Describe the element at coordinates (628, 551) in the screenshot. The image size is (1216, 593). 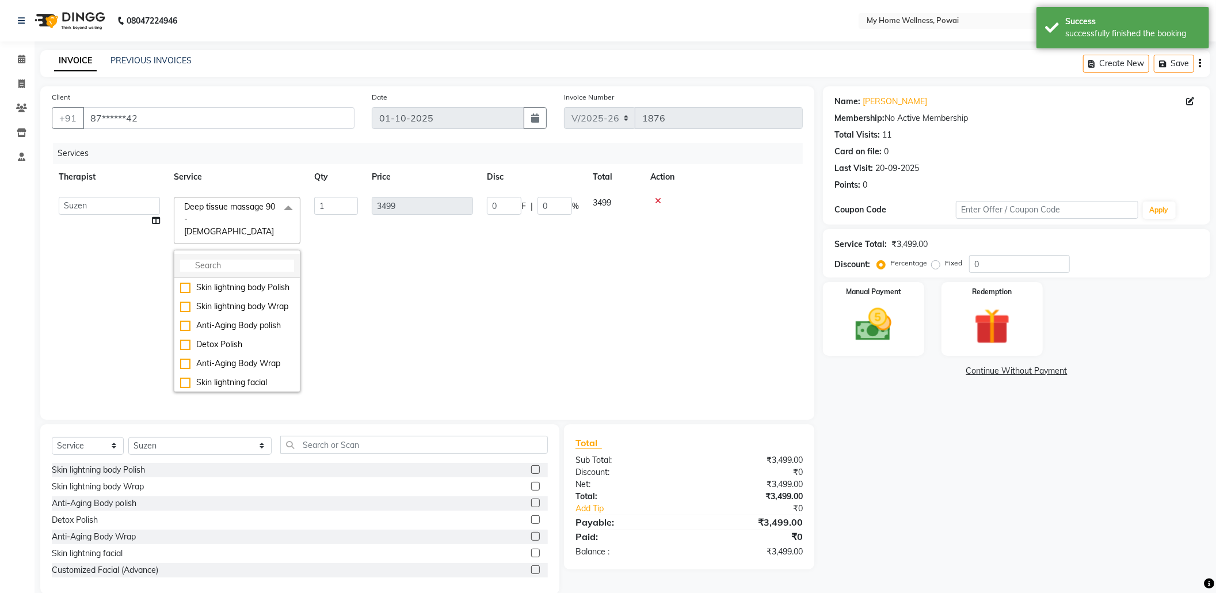
I see `div: Balance :` at that location.